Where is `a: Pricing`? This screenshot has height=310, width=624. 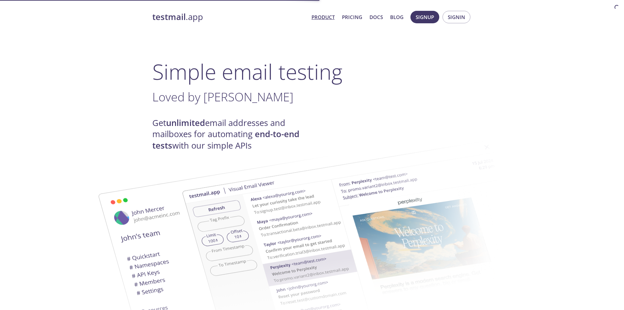
a: Pricing is located at coordinates (352, 17).